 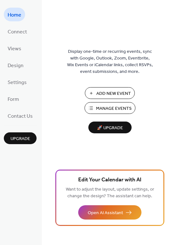 What do you see at coordinates (14, 14) in the screenshot?
I see `a: Home` at bounding box center [14, 14].